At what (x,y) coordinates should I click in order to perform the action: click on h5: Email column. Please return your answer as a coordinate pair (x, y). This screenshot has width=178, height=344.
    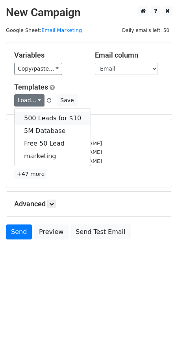
    Looking at the image, I should click on (129, 55).